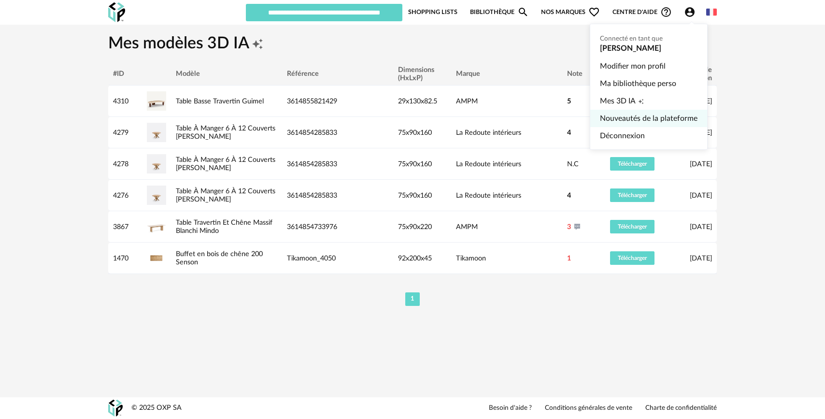 This screenshot has height=419, width=825. What do you see at coordinates (649, 136) in the screenshot?
I see `a: Déconnexion` at bounding box center [649, 136].